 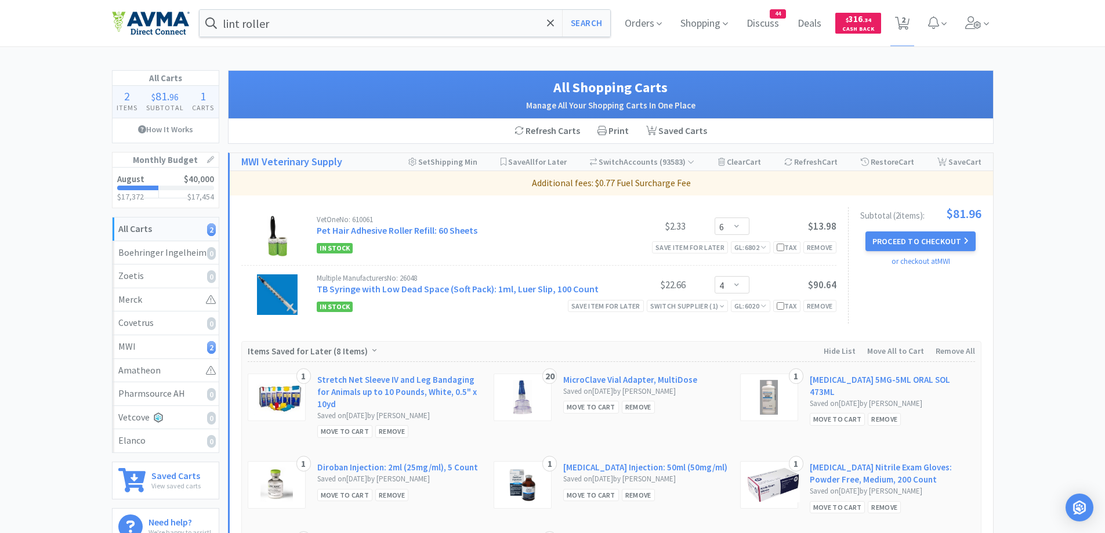 I want to click on span: GL: 6020, so click(x=751, y=306).